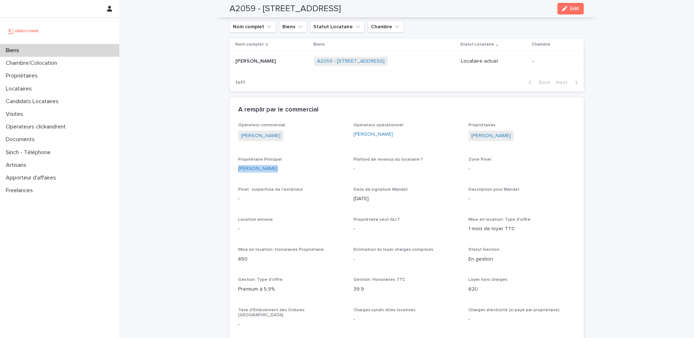 This screenshot has height=338, width=694. What do you see at coordinates (291, 259) in the screenshot?
I see `p: 650` at bounding box center [291, 259].